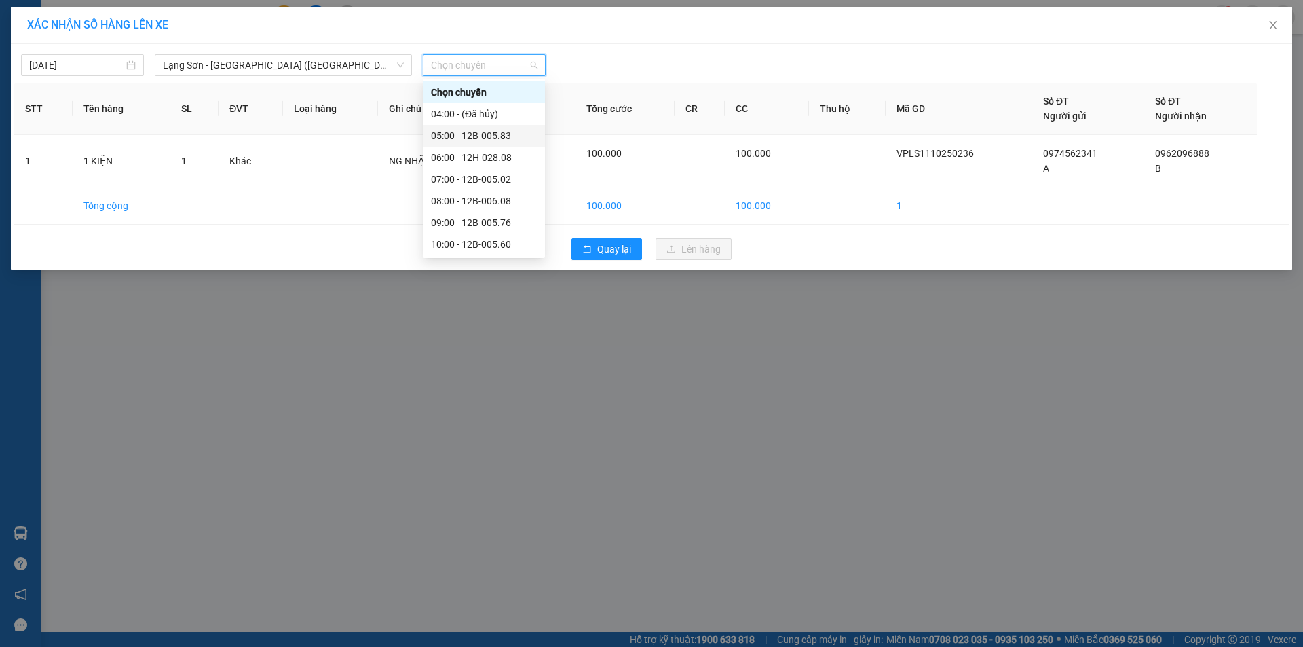 This screenshot has width=1303, height=647. What do you see at coordinates (184, 161) in the screenshot?
I see `span: 1` at bounding box center [184, 161].